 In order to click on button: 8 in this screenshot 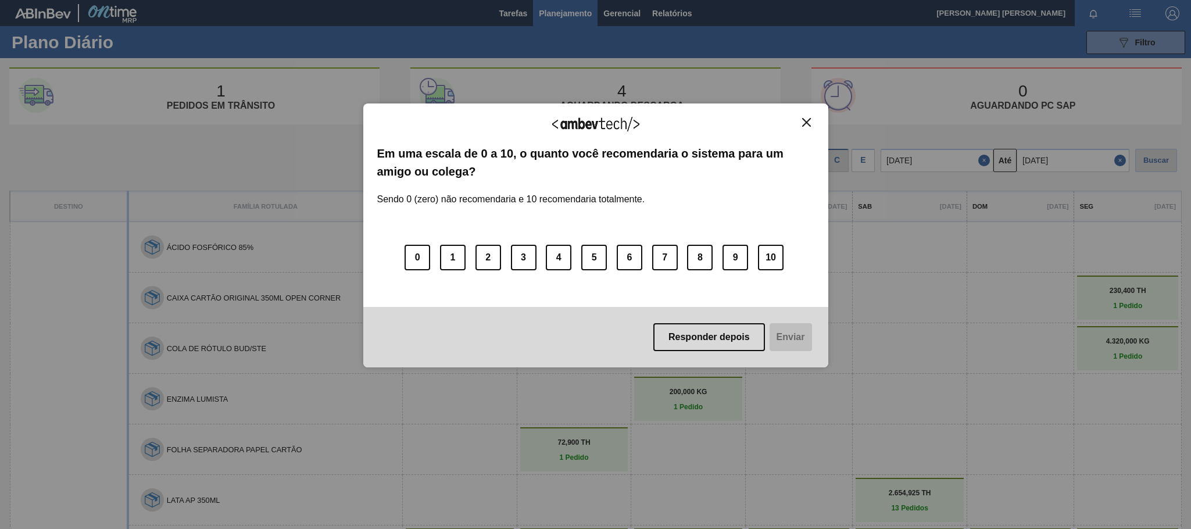, I will do `click(700, 258)`.